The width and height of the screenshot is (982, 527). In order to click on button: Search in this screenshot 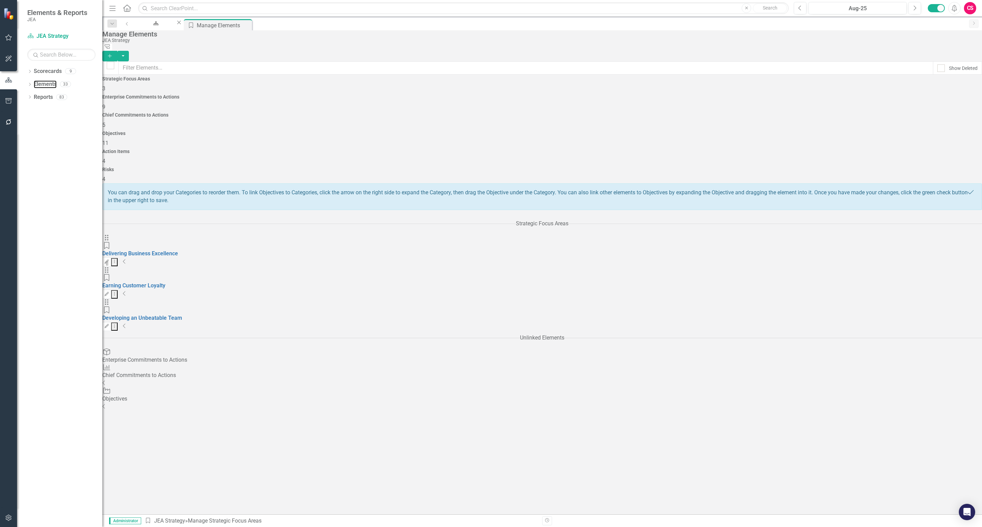, I will do `click(770, 8)`.